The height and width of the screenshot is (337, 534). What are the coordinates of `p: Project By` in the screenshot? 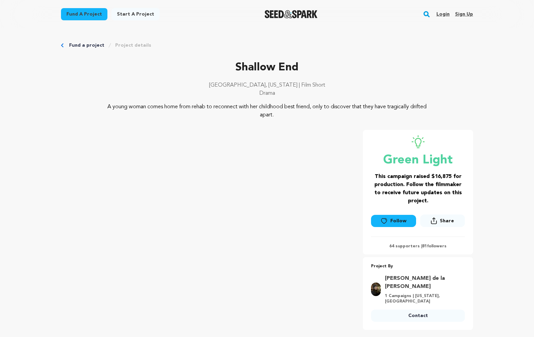 It's located at (417, 266).